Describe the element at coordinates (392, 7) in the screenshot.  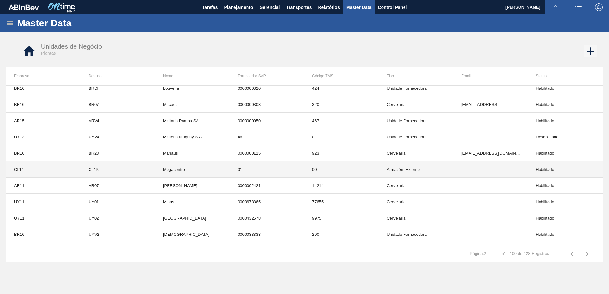
I see `span: Control Panel` at that location.